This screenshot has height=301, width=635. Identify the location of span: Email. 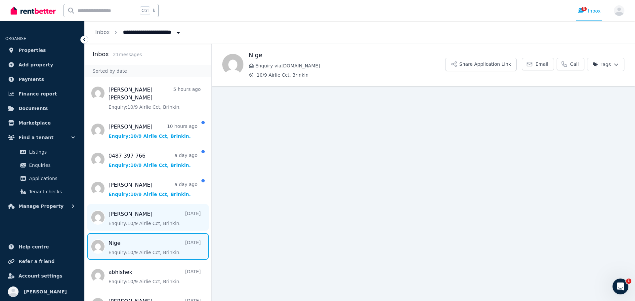
(542, 64).